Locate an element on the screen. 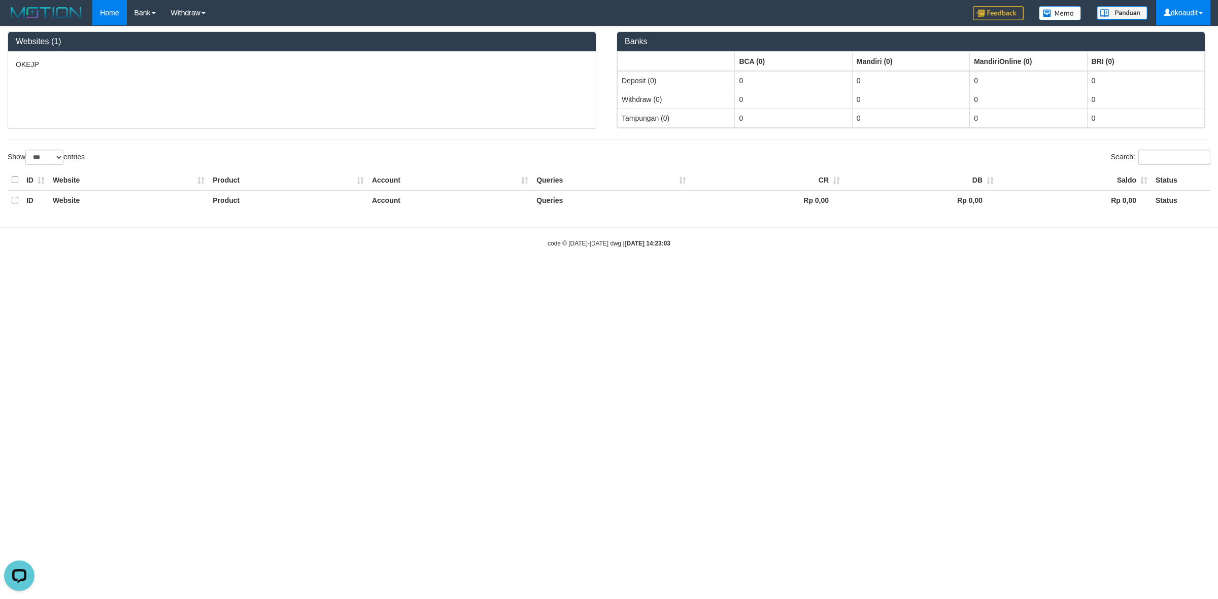  td: Deposit (0) is located at coordinates (676, 81).